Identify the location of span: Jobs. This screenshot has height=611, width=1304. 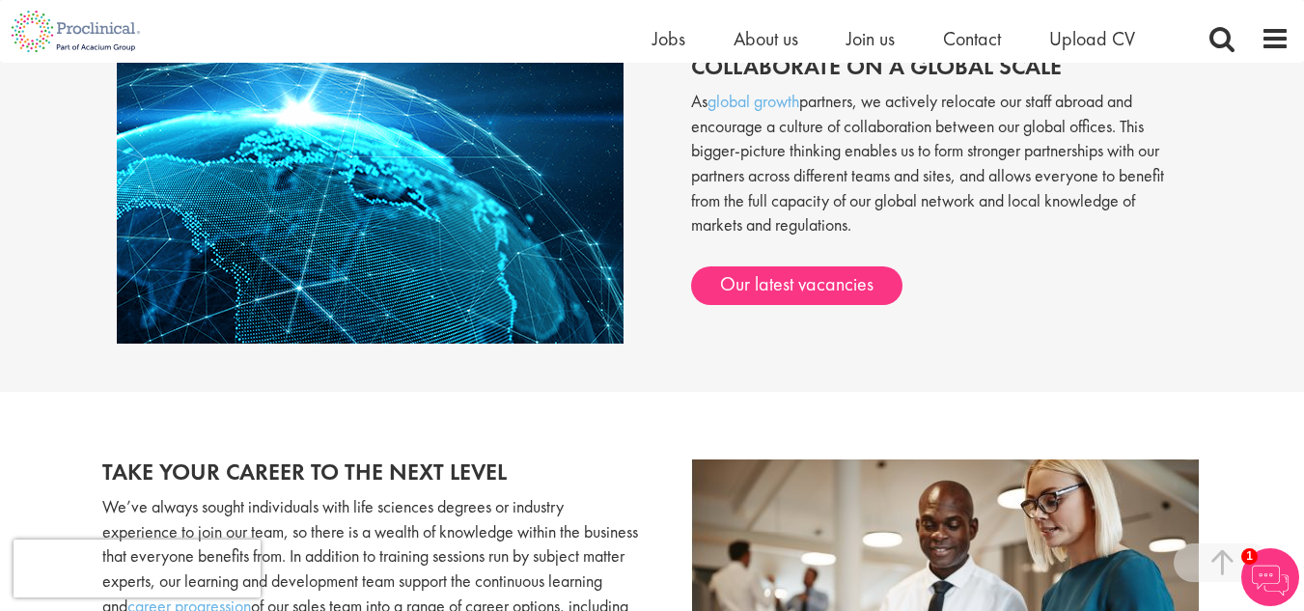
(669, 39).